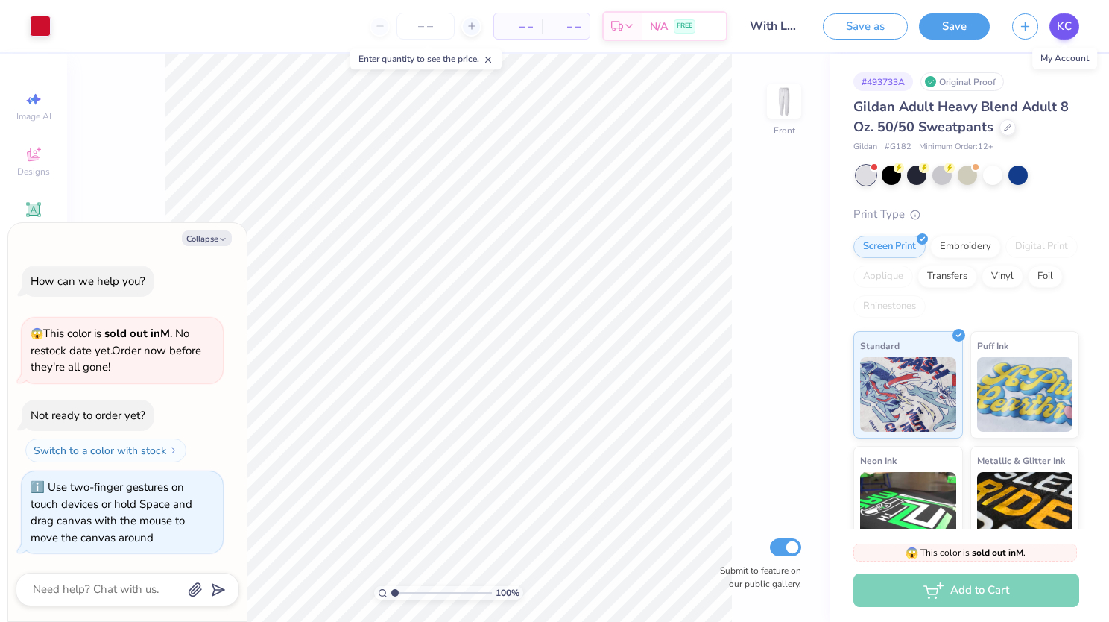 Image resolution: width=1109 pixels, height=622 pixels. What do you see at coordinates (684, 26) in the screenshot?
I see `span: FREE` at bounding box center [684, 26].